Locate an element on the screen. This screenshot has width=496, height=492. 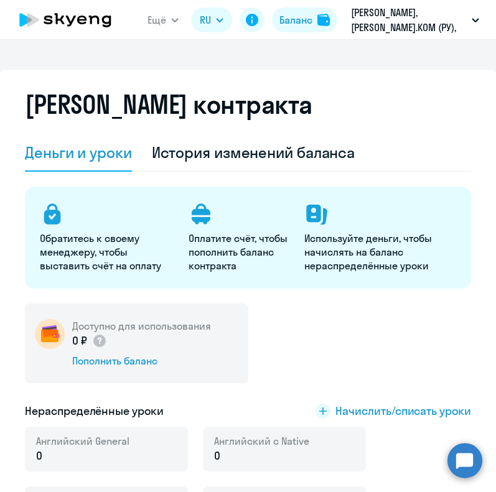
p: 0 ₽ is located at coordinates (90, 341).